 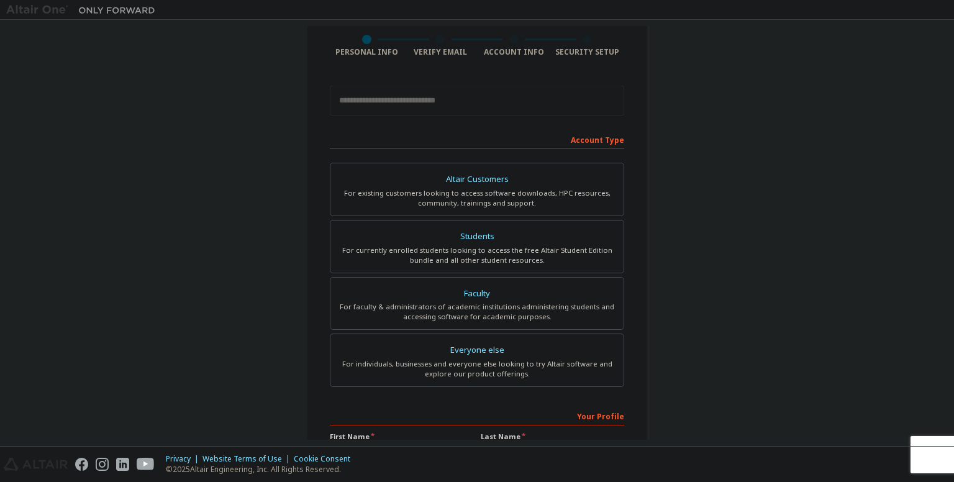 I want to click on div: Your Profile, so click(x=477, y=416).